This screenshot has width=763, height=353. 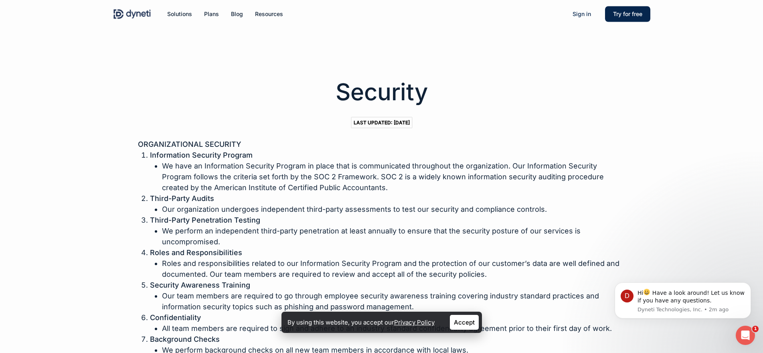 What do you see at coordinates (200, 285) in the screenshot?
I see `strong: Security Awareness Training` at bounding box center [200, 285].